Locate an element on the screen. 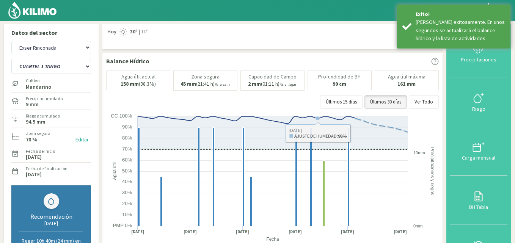 This screenshot has width=515, height=243. p: Capacidad de Campo is located at coordinates (272, 77).